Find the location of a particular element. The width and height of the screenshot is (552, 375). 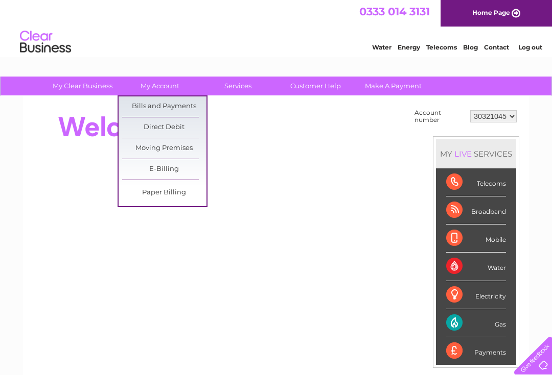

a: My Account is located at coordinates (160, 86).